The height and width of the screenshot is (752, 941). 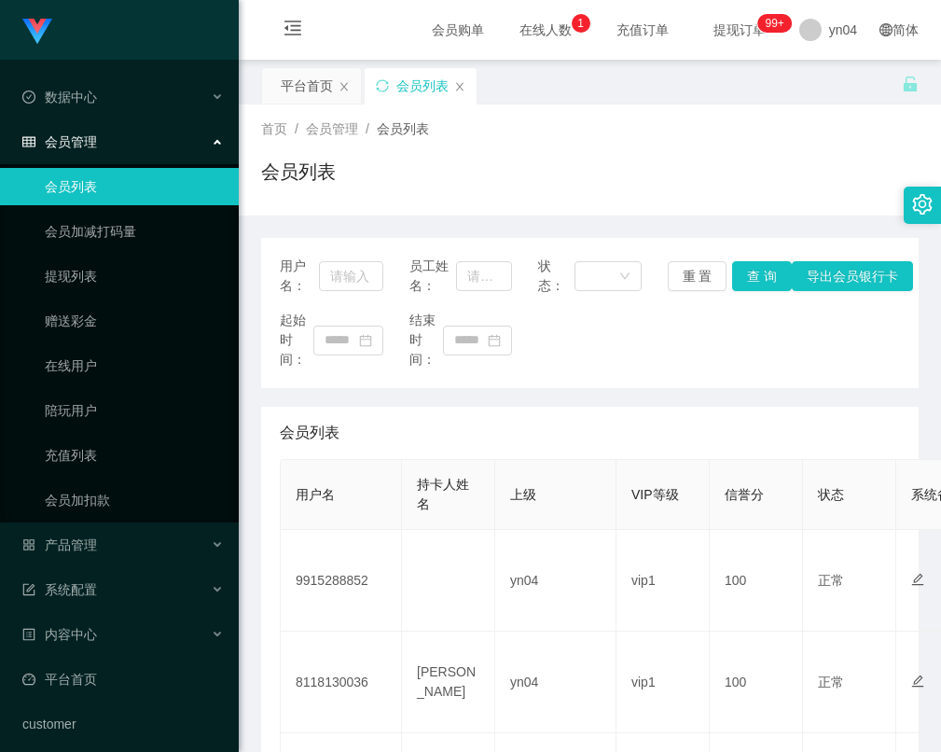 I want to click on a: 充值列表, so click(x=134, y=455).